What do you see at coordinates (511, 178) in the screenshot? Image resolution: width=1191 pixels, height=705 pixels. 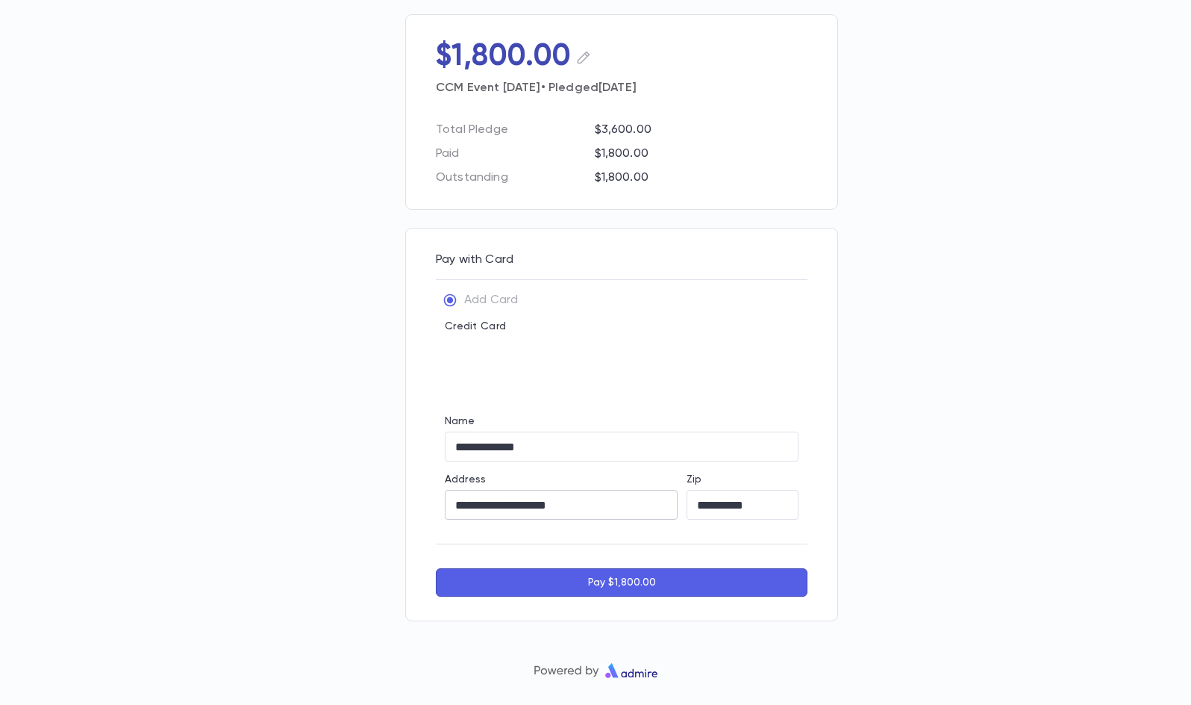 I see `p: Outstanding` at bounding box center [511, 178].